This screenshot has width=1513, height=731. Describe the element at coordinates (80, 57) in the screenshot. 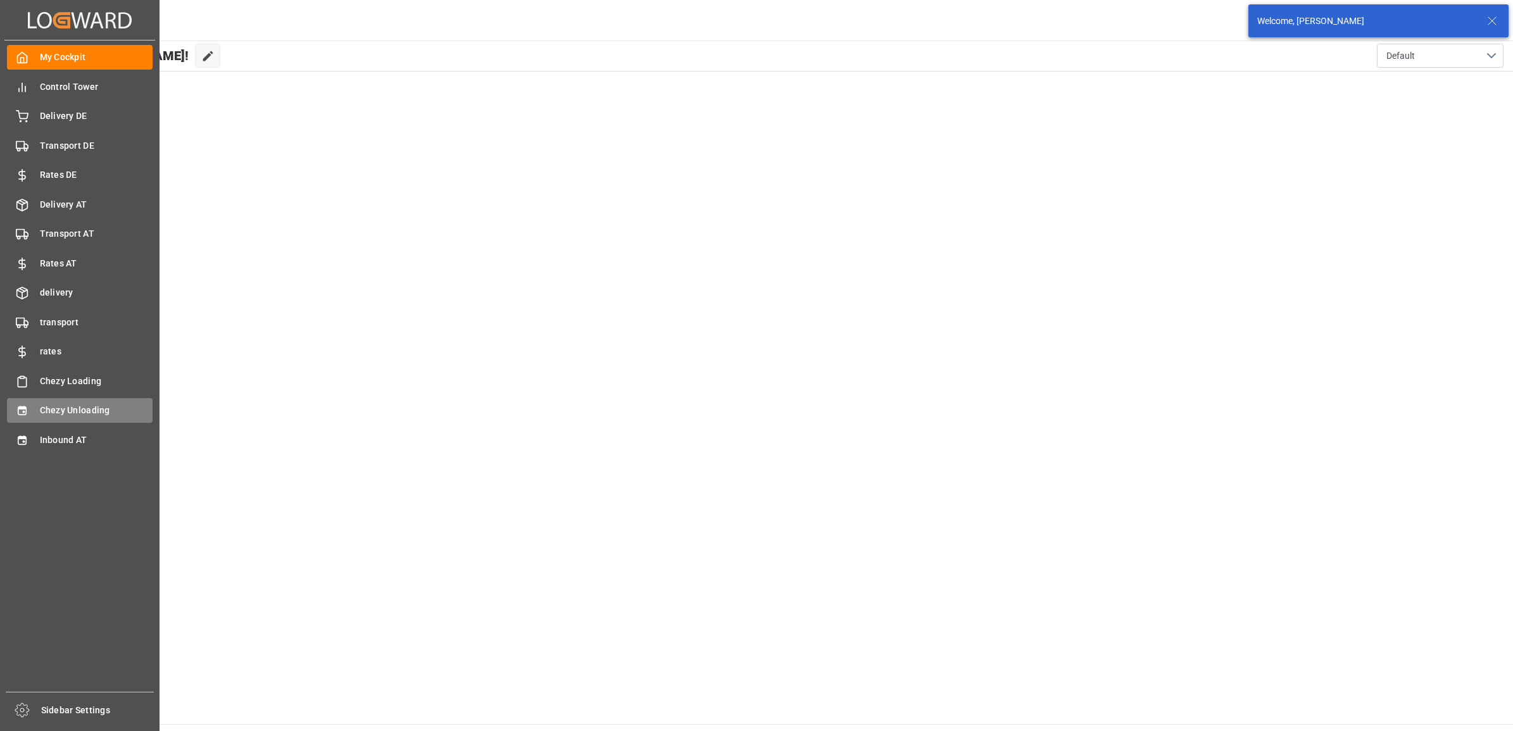

I see `a: My Cockpit` at that location.